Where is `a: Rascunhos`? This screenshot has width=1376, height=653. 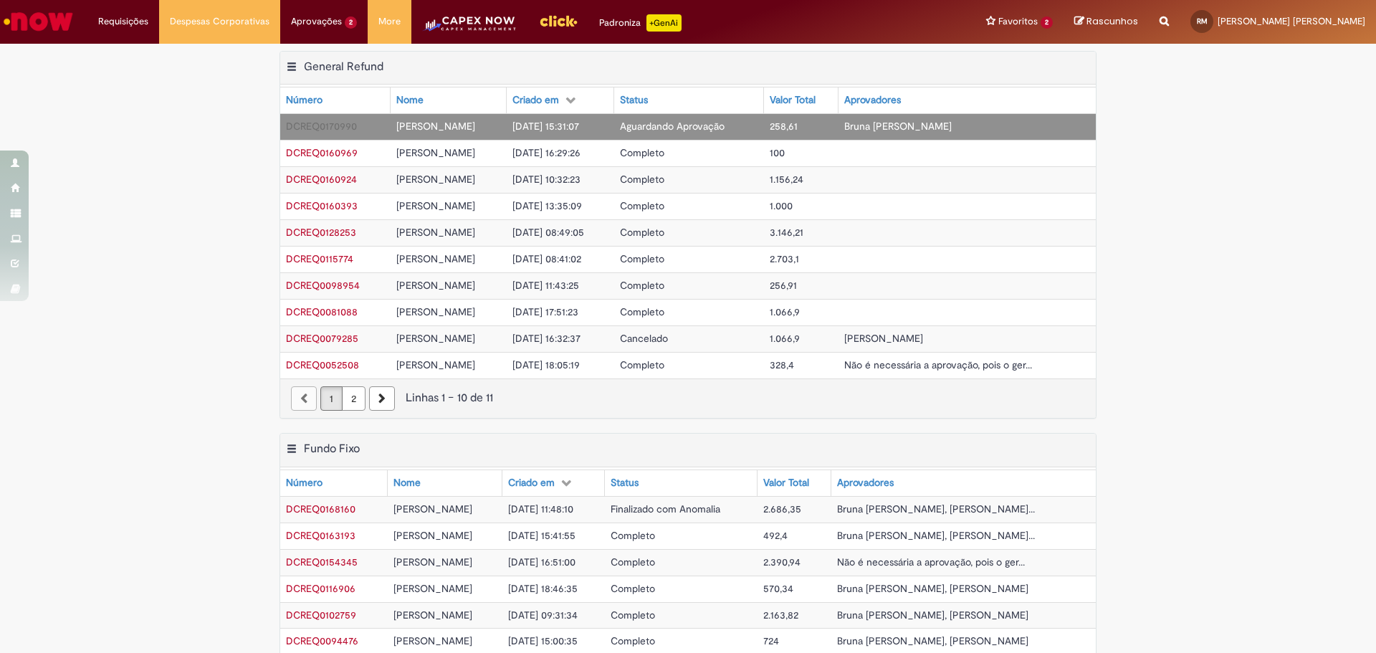 a: Rascunhos is located at coordinates (1106, 22).